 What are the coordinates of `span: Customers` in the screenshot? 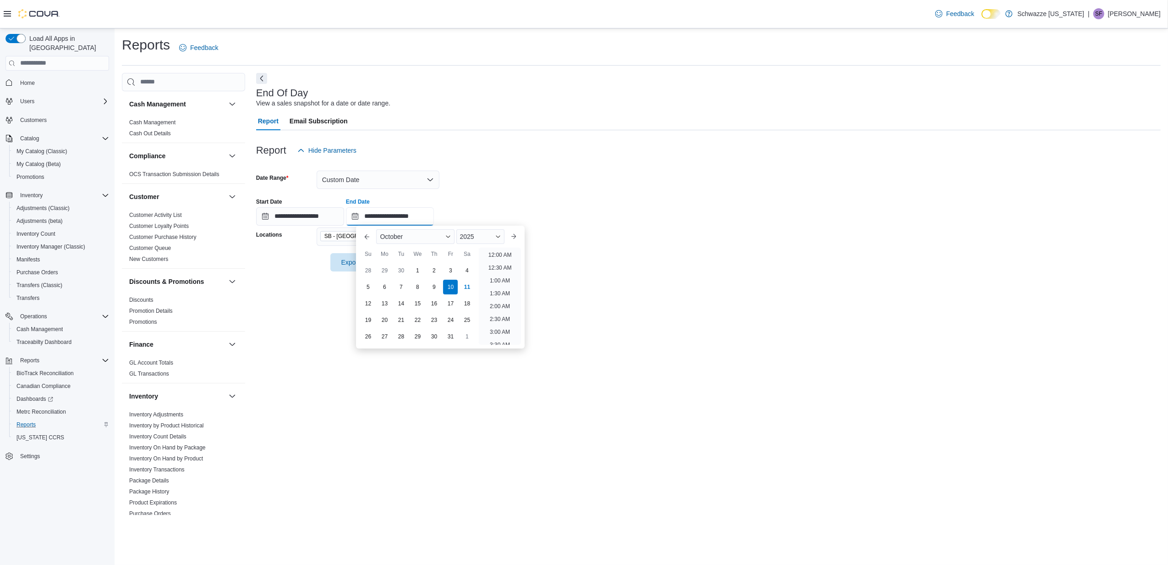 It's located at (33, 120).